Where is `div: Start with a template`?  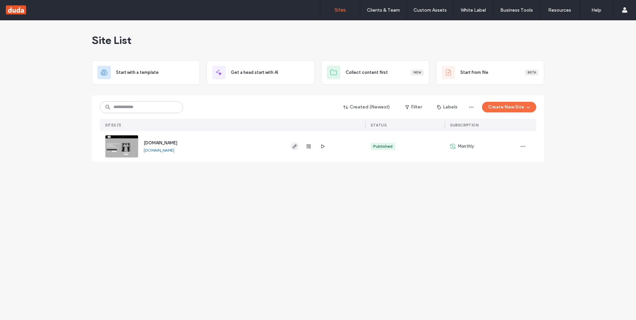 div: Start with a template is located at coordinates (146, 73).